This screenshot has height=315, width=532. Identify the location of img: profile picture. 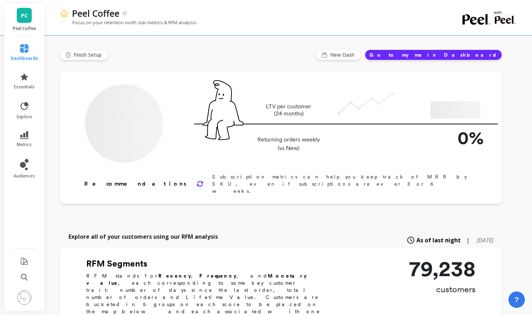
(24, 298).